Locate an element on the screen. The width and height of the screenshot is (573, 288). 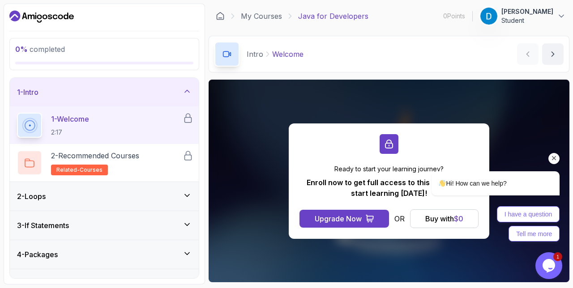
button: 2-Recommended Coursesrelated-courses is located at coordinates (104, 163).